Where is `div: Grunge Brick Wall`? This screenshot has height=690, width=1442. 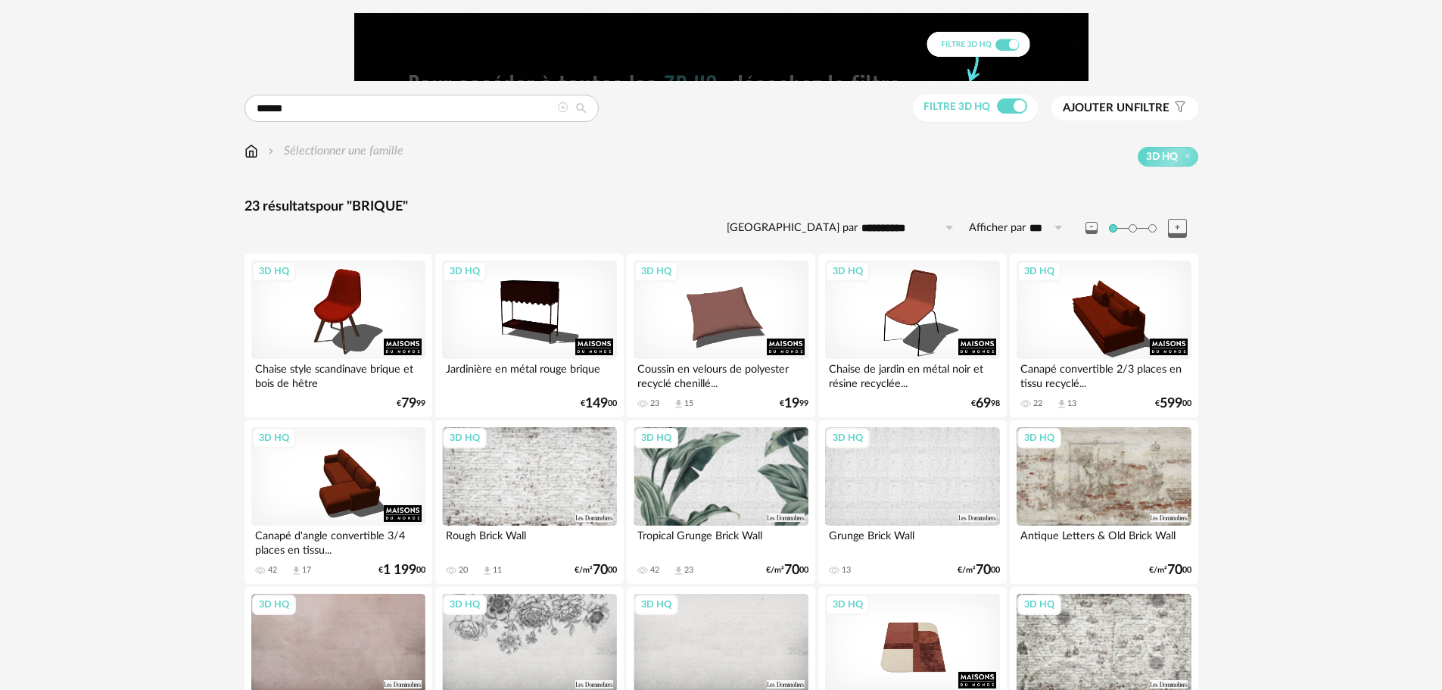
div: Grunge Brick Wall is located at coordinates (912, 540).